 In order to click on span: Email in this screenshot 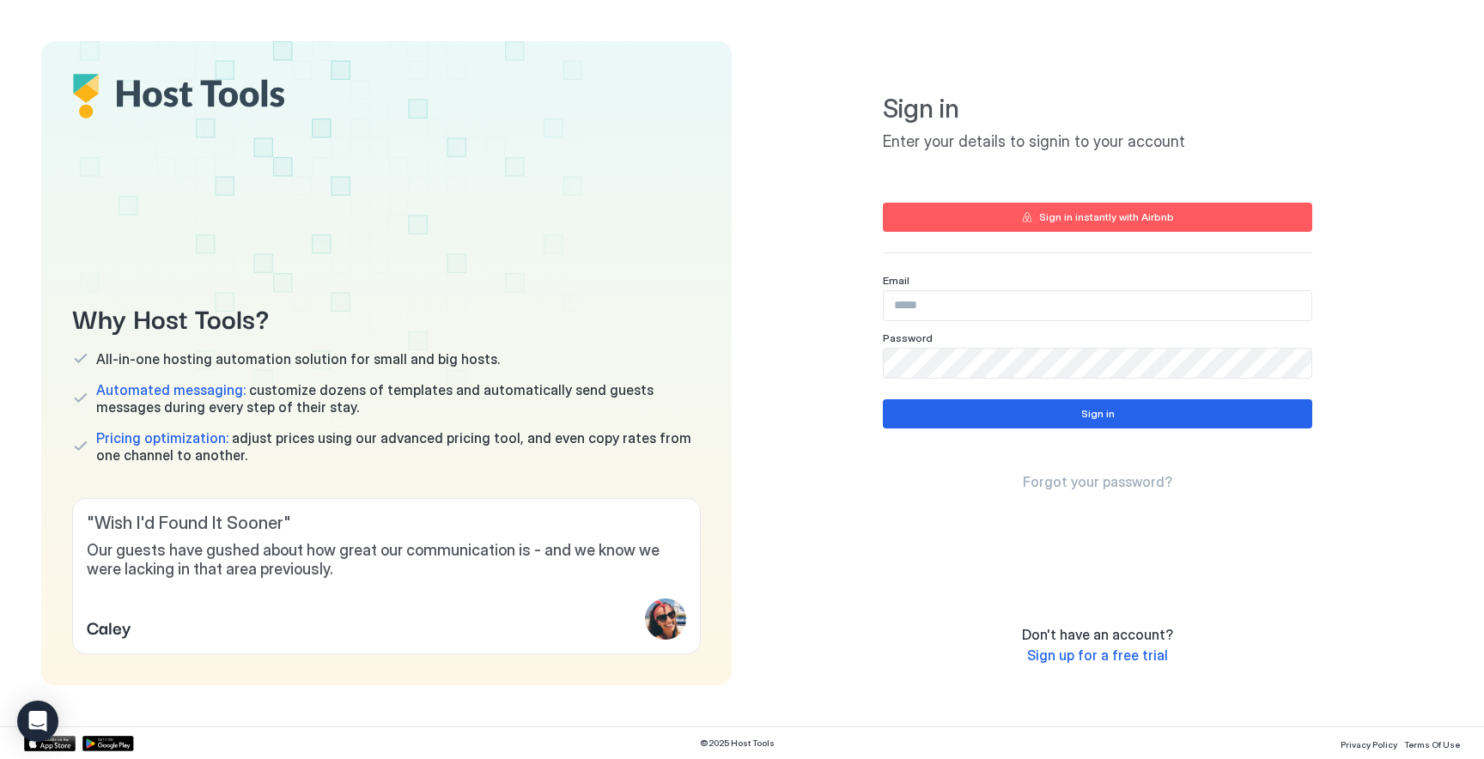, I will do `click(896, 280)`.